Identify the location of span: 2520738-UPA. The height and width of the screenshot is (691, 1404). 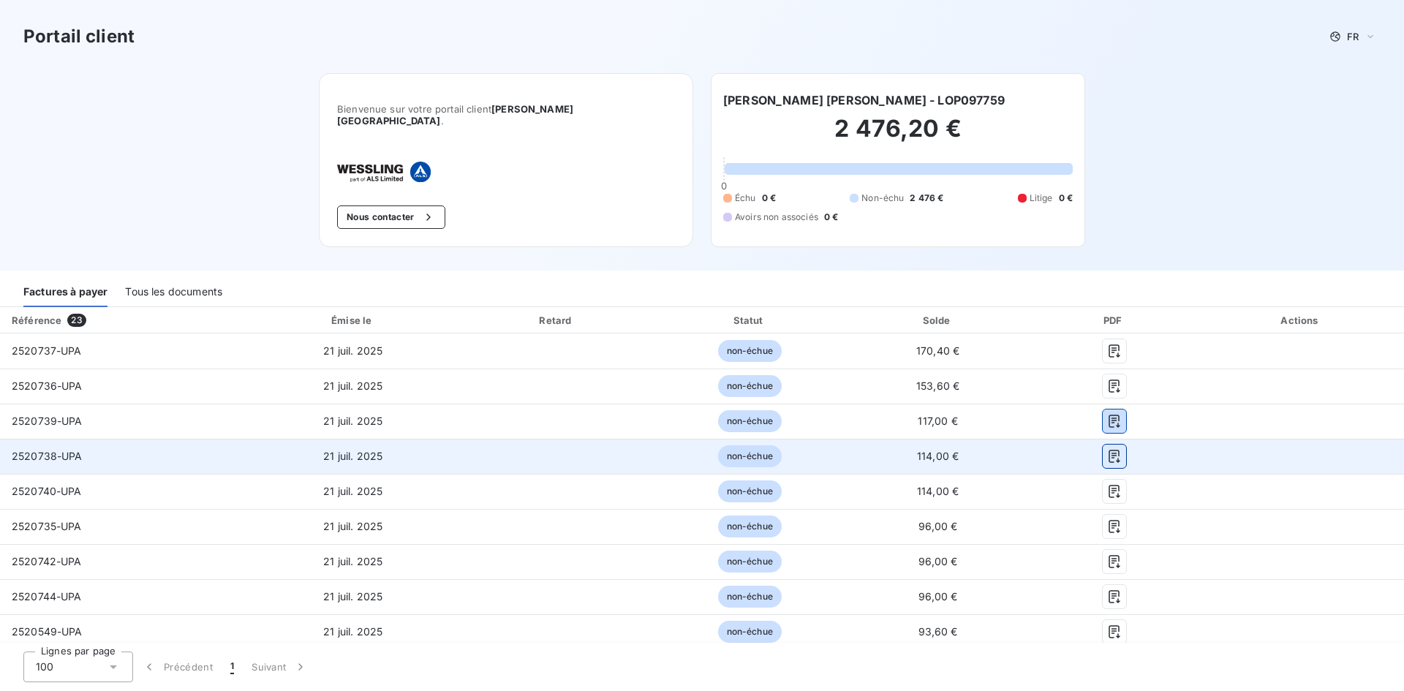
(47, 456).